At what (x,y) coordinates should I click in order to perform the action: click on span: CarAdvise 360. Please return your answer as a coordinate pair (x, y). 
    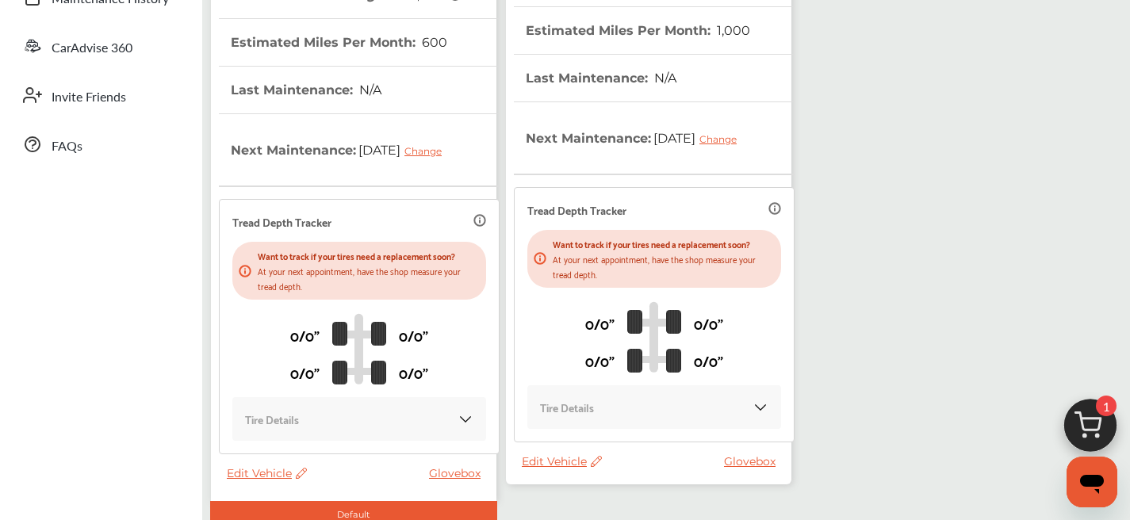
    Looking at the image, I should click on (92, 48).